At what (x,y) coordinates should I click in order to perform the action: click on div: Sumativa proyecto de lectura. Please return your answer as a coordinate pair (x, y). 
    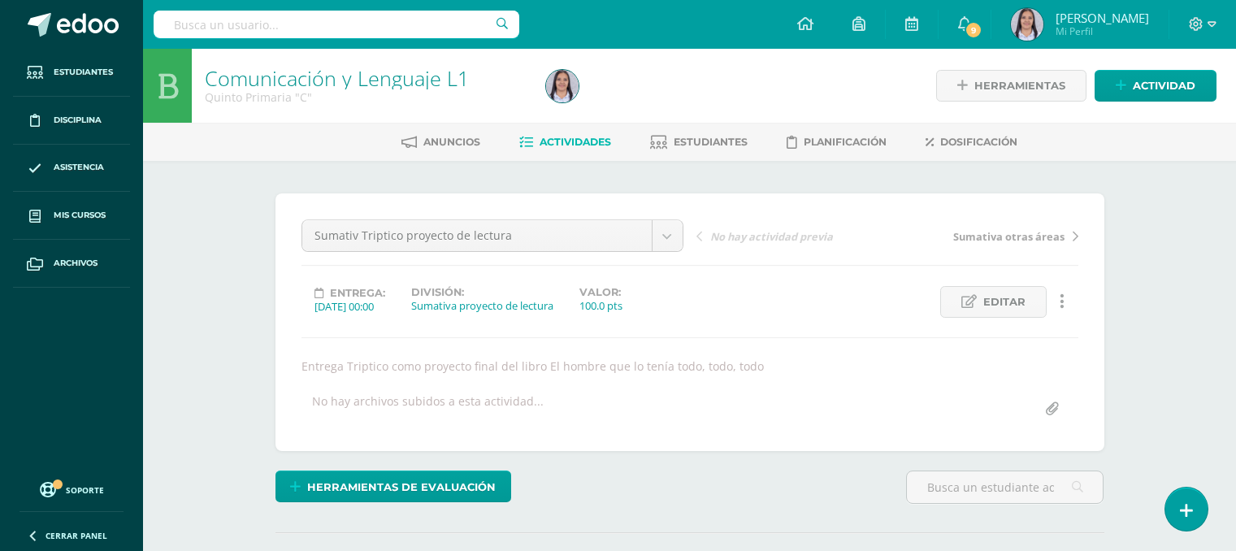
    Looking at the image, I should click on (482, 305).